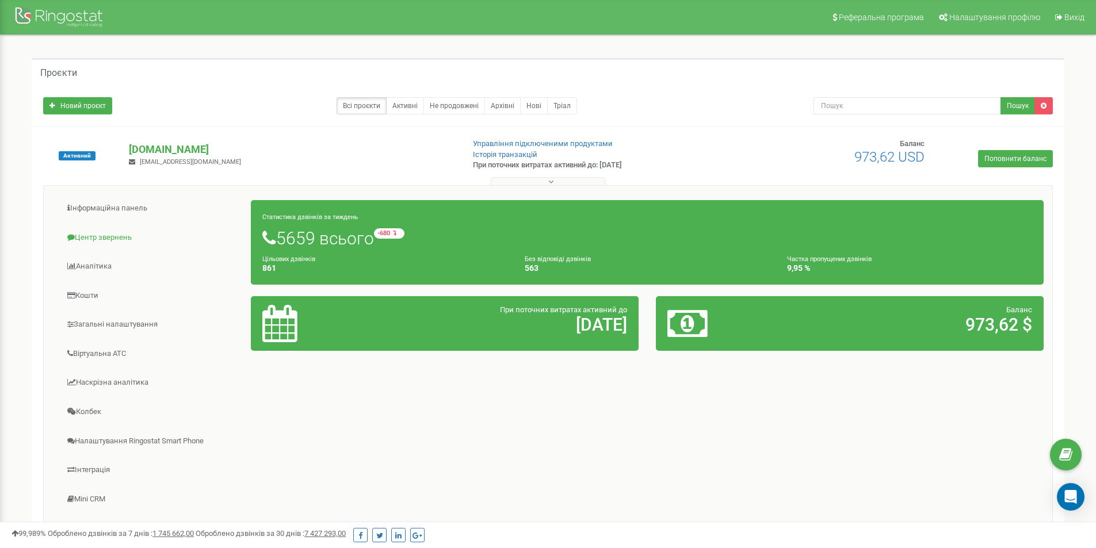  I want to click on a: Тріал, so click(562, 106).